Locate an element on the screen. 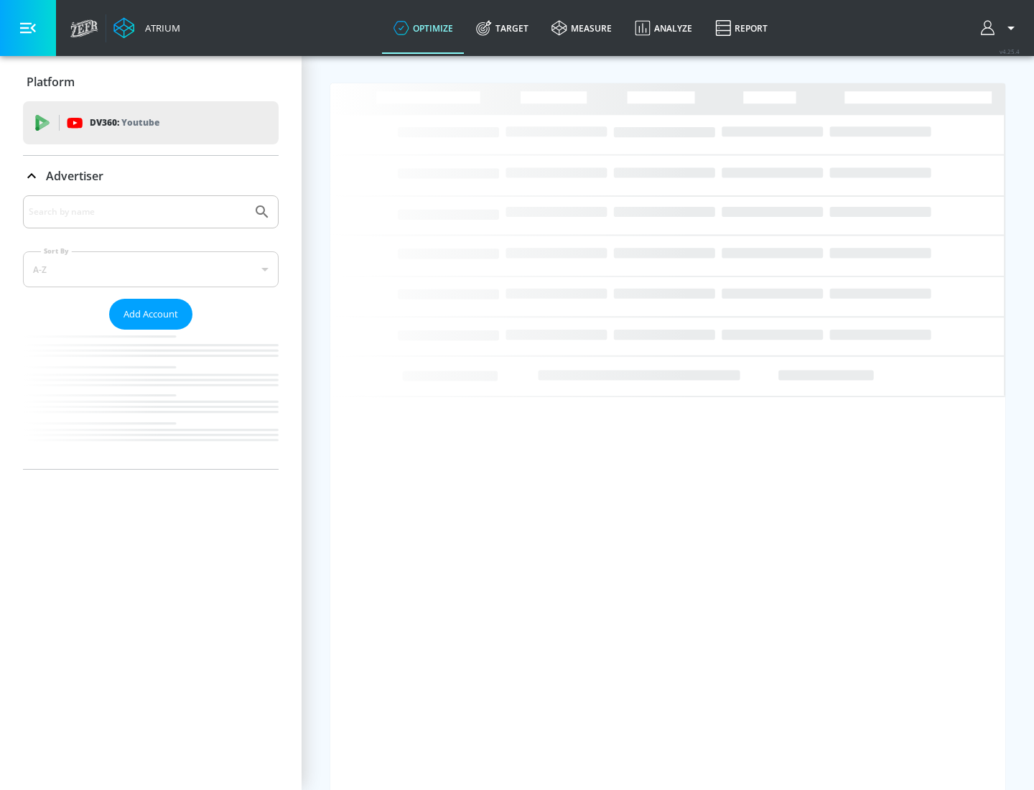 The width and height of the screenshot is (1034, 790). p: Youtube is located at coordinates (140, 122).